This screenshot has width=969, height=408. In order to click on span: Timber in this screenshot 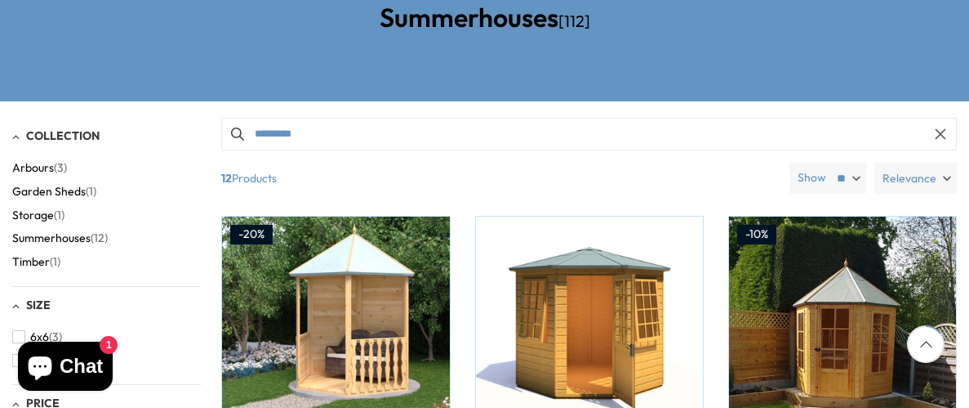, I will do `click(31, 261)`.